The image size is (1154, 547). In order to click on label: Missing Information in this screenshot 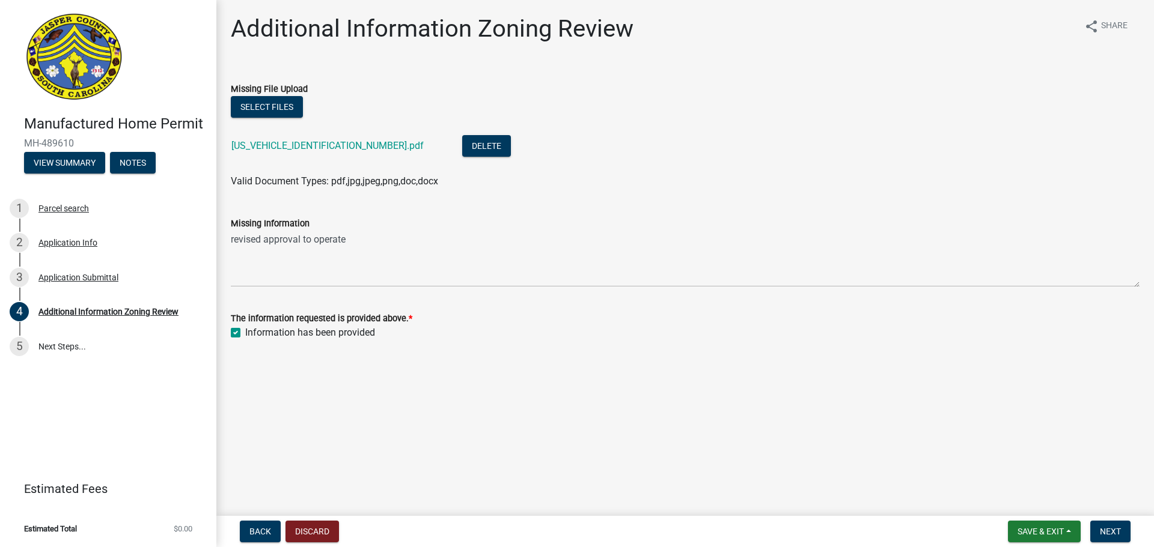, I will do `click(270, 224)`.